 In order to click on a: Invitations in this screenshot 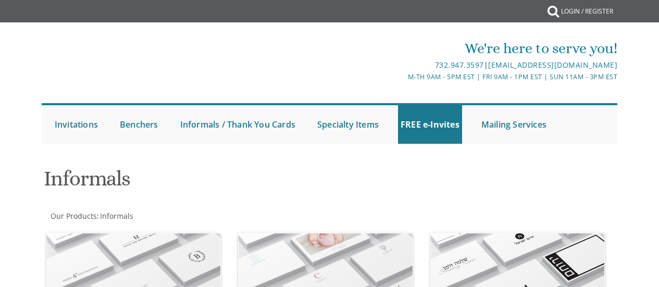, I will do `click(76, 125)`.